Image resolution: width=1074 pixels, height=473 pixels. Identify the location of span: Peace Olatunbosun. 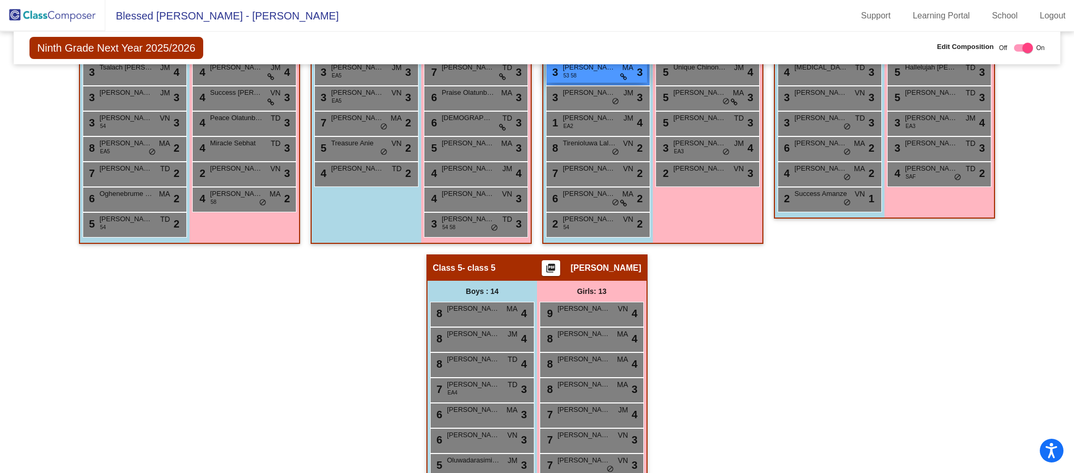
(236, 118).